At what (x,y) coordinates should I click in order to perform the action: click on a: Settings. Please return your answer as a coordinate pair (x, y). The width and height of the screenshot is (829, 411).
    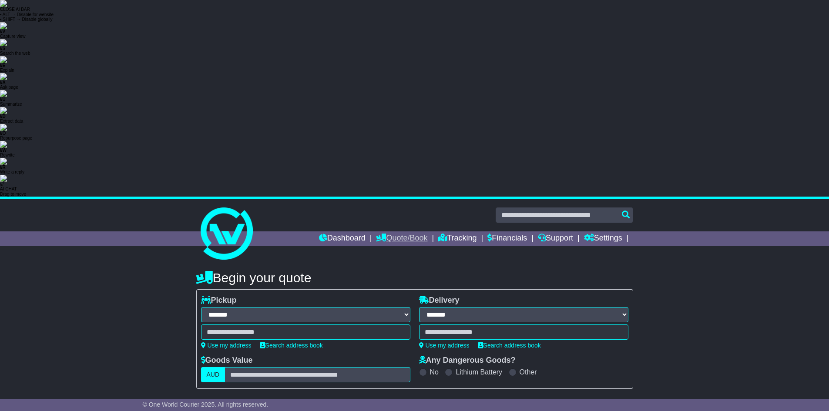
    Looking at the image, I should click on (603, 239).